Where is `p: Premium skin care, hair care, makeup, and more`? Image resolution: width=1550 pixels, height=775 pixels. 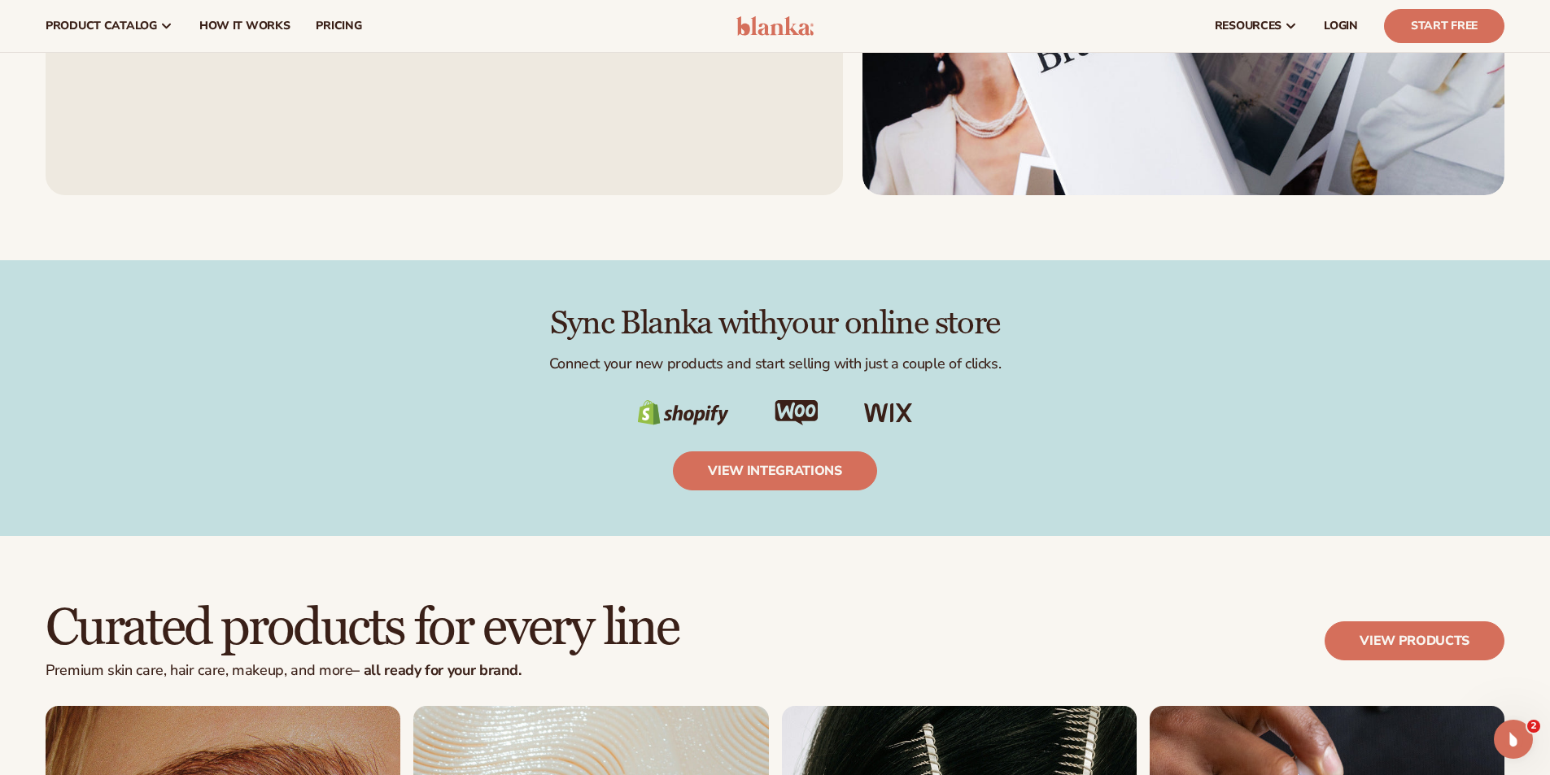
p: Premium skin care, hair care, makeup, and more is located at coordinates (362, 671).